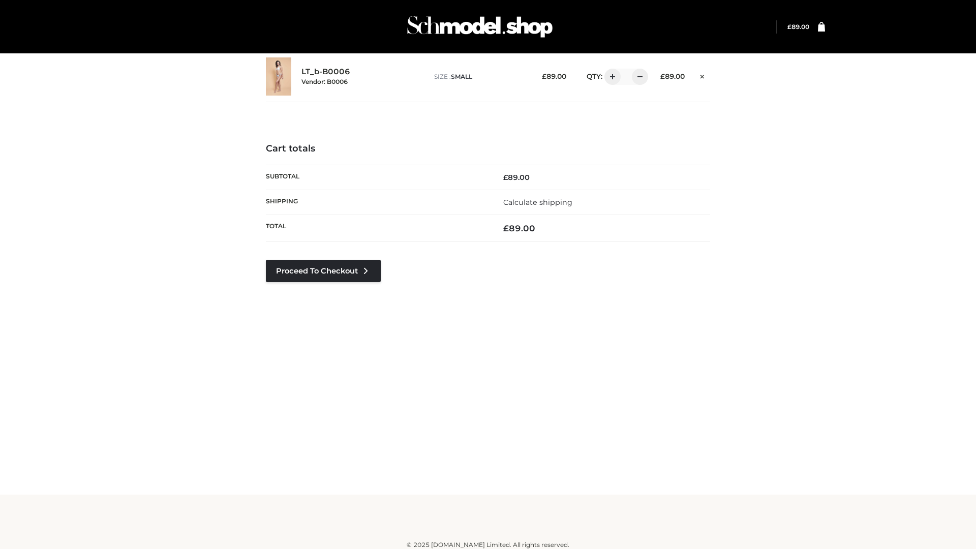  Describe the element at coordinates (480, 26) in the screenshot. I see `img: Schmodel Admin 964` at that location.